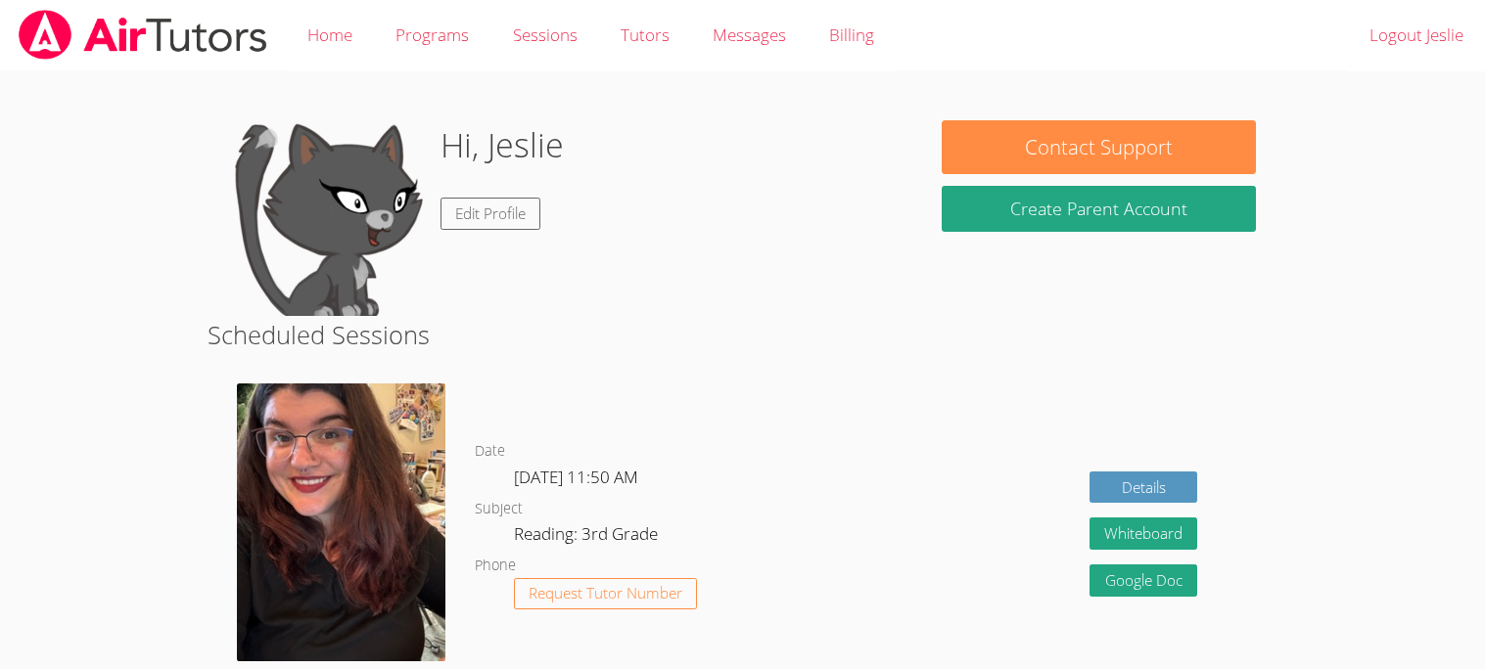  I want to click on button: Whiteboard, so click(1143, 533).